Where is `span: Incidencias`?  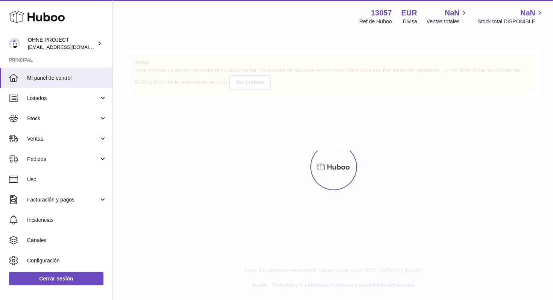
span: Incidencias is located at coordinates (67, 220).